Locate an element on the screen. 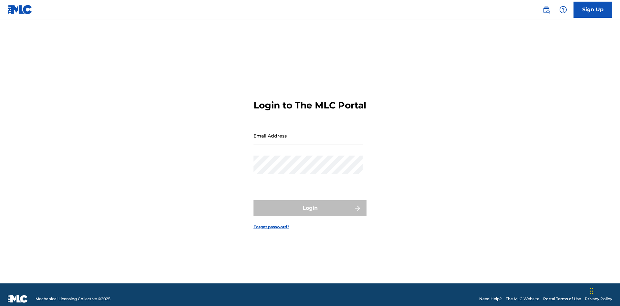  img: help is located at coordinates (563, 10).